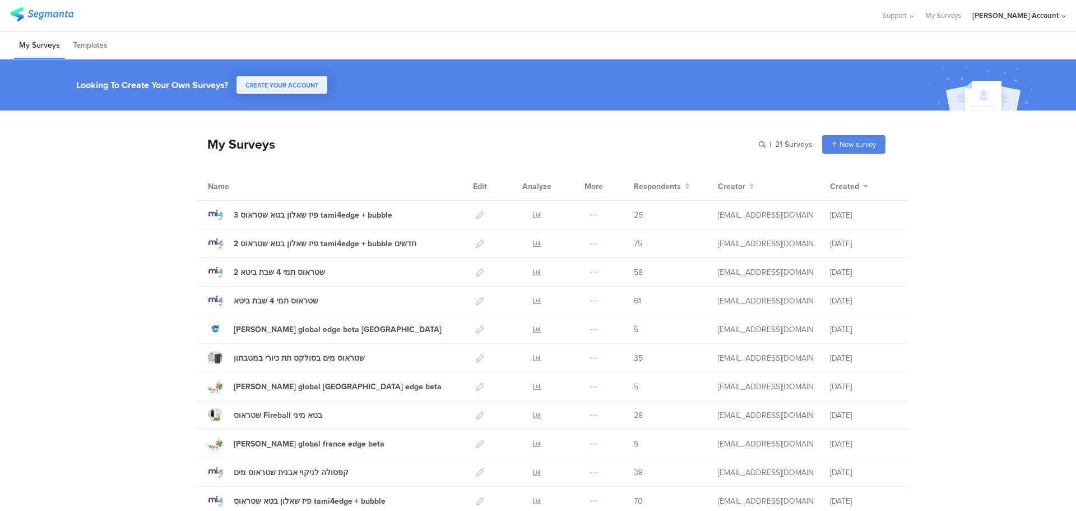  Describe the element at coordinates (90, 45) in the screenshot. I see `li: Templates` at that location.